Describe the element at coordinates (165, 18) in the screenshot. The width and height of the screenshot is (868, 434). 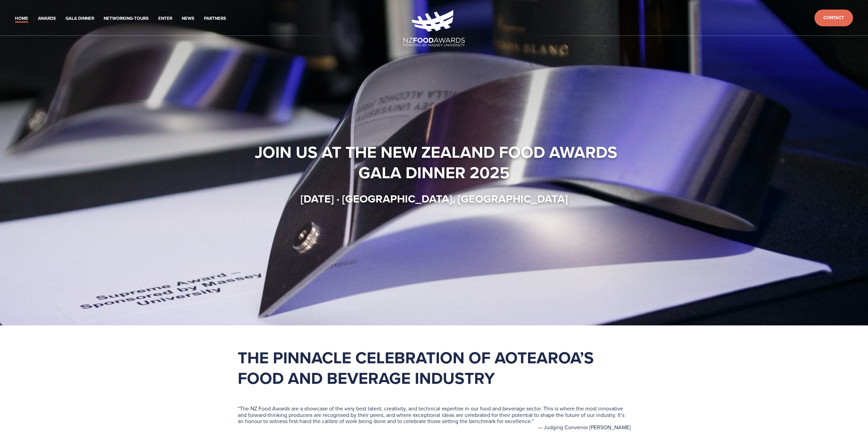
I see `a: Enter` at that location.